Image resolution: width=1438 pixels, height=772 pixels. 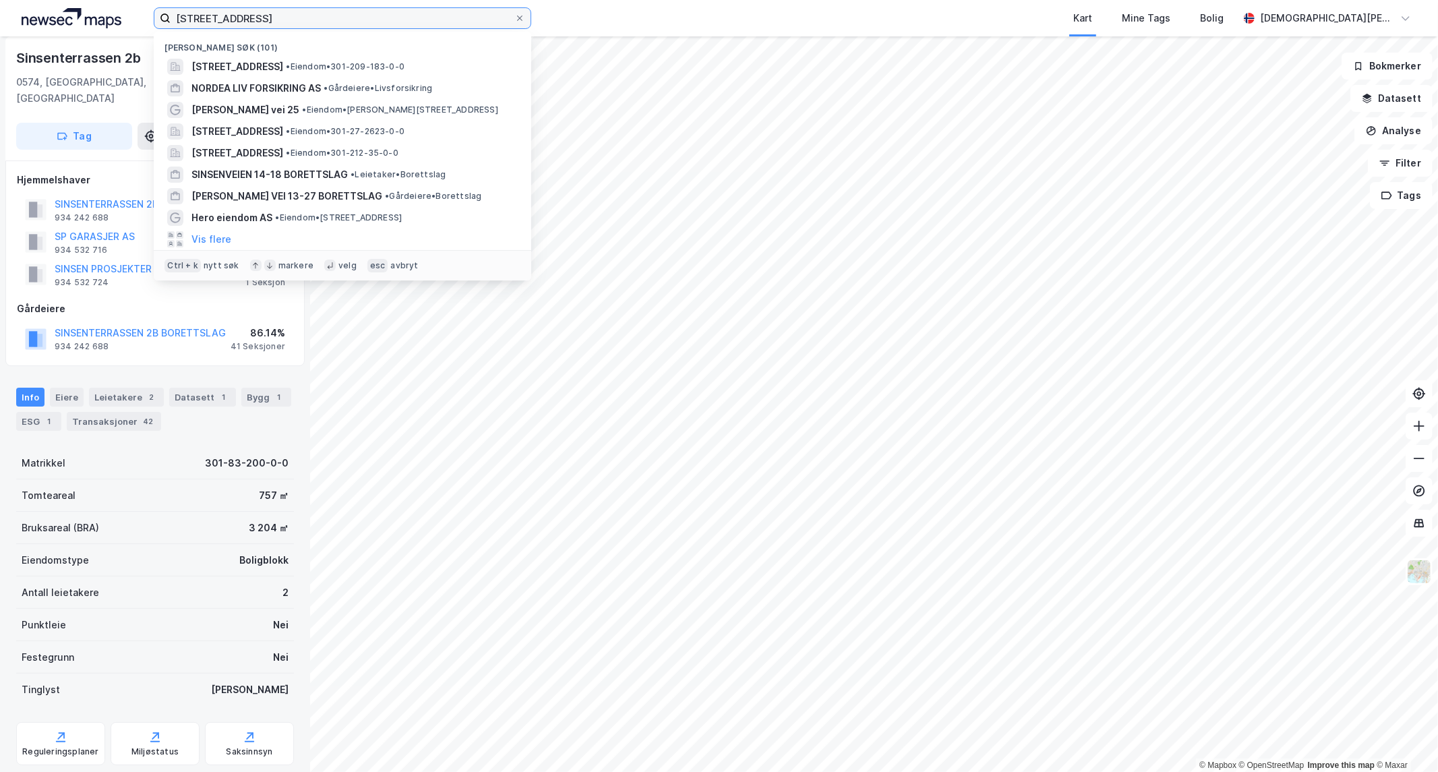 I want to click on div: Boligblokk, so click(x=264, y=560).